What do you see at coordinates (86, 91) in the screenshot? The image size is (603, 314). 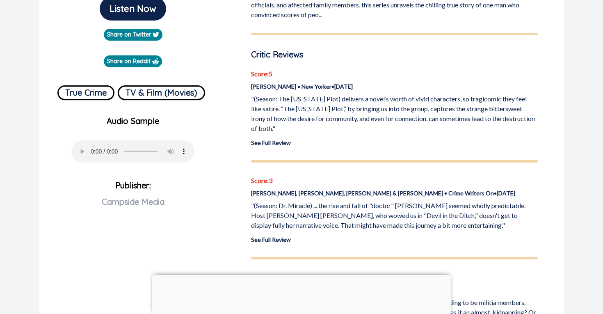 I see `a: True Crime` at bounding box center [86, 91].